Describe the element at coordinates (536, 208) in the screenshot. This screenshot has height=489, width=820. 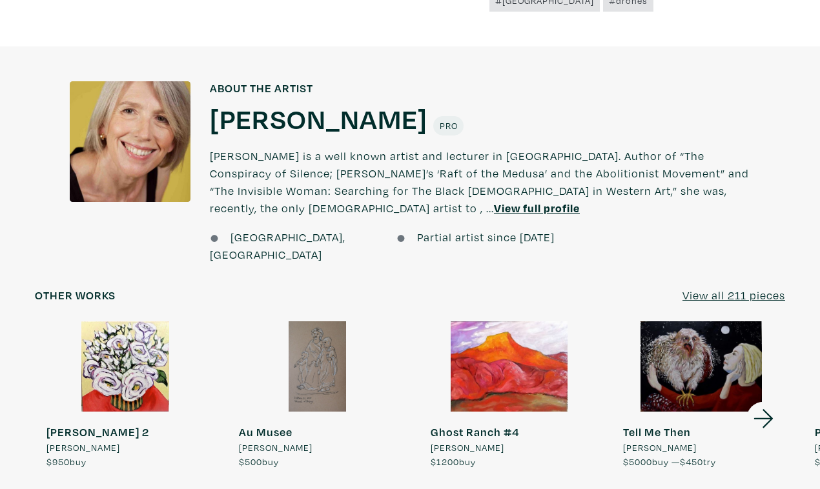
I see `a: View full profile` at that location.